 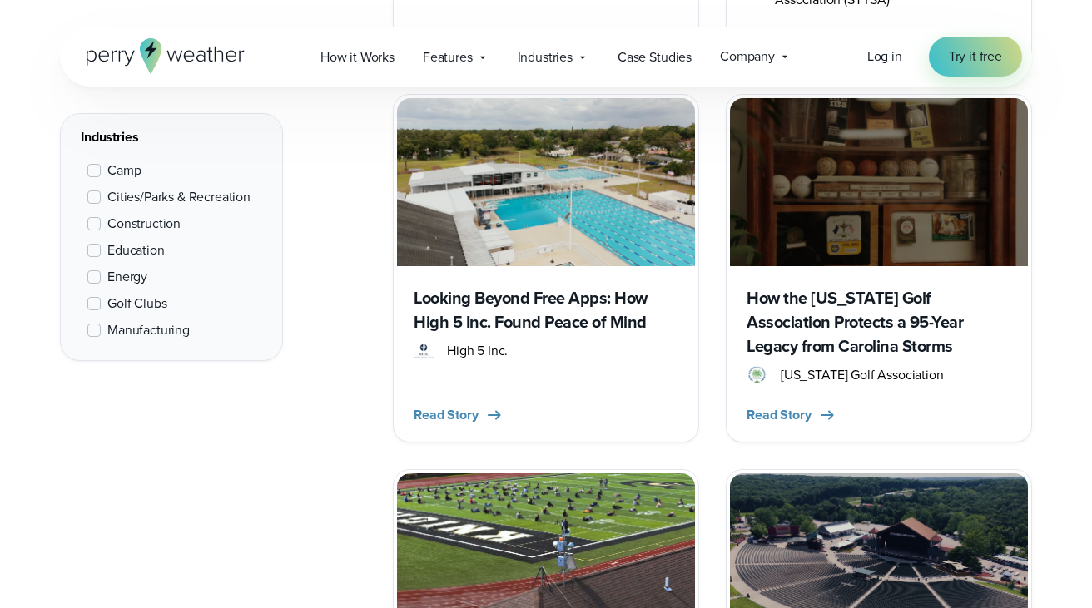 What do you see at coordinates (171, 137) in the screenshot?
I see `div: Industries` at bounding box center [171, 137].